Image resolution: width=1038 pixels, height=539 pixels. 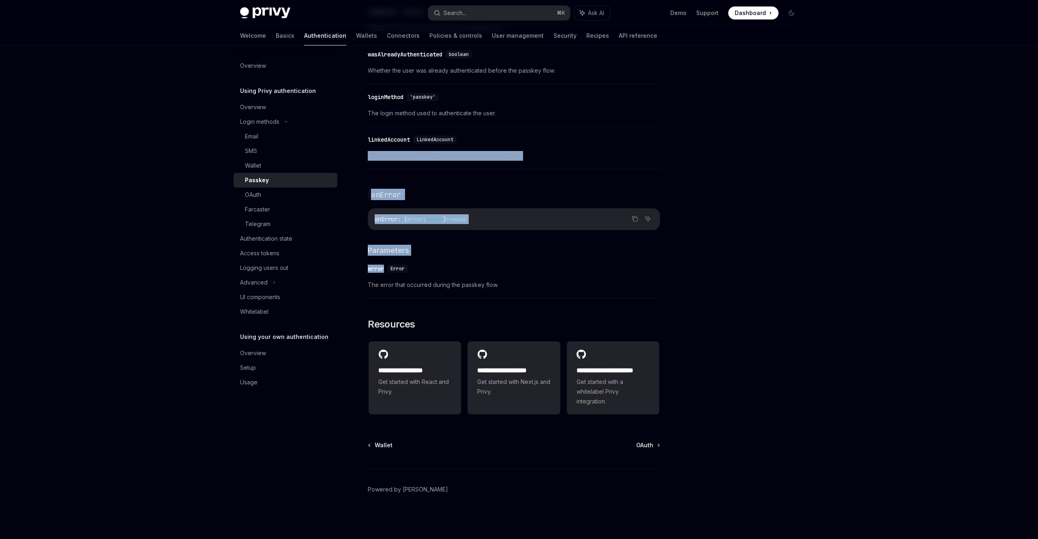 I want to click on span: Dashboard, so click(x=750, y=13).